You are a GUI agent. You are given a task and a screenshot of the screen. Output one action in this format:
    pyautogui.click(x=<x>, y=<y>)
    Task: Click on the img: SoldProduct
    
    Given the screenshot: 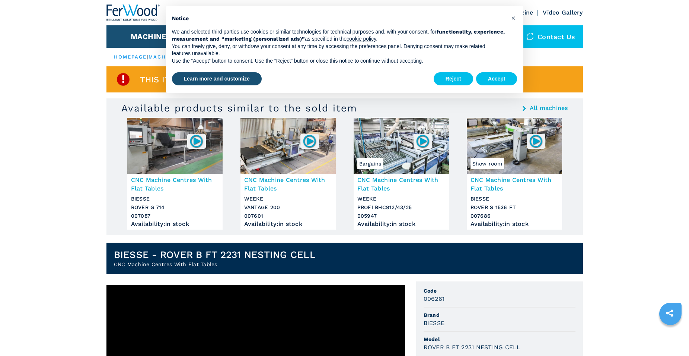 What is the action you would take?
    pyautogui.click(x=123, y=79)
    